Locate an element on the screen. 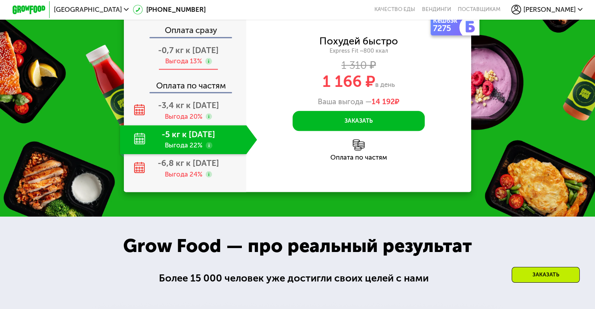 This screenshot has width=595, height=309. div: Похудей быстро is located at coordinates (359, 41).